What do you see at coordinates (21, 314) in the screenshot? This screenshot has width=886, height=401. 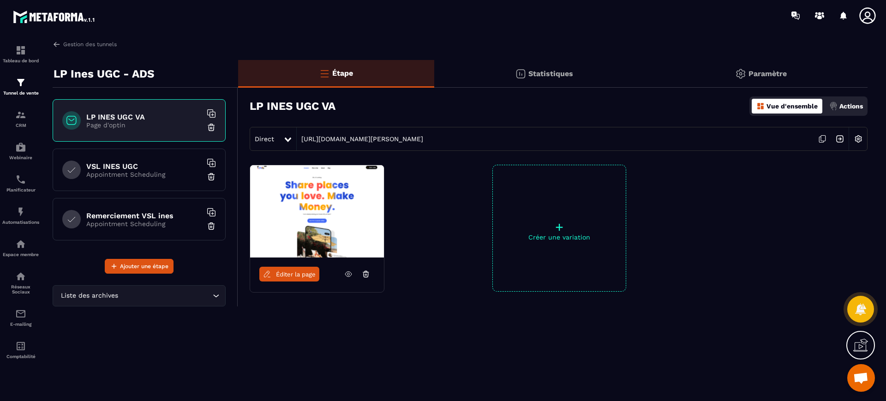 I see `img: email` at bounding box center [21, 314].